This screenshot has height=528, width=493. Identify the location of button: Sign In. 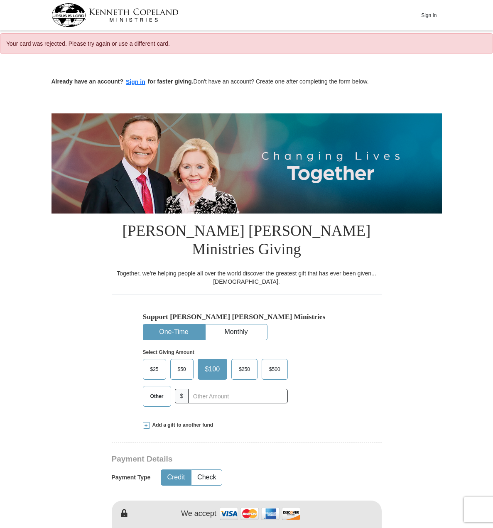
(429, 15).